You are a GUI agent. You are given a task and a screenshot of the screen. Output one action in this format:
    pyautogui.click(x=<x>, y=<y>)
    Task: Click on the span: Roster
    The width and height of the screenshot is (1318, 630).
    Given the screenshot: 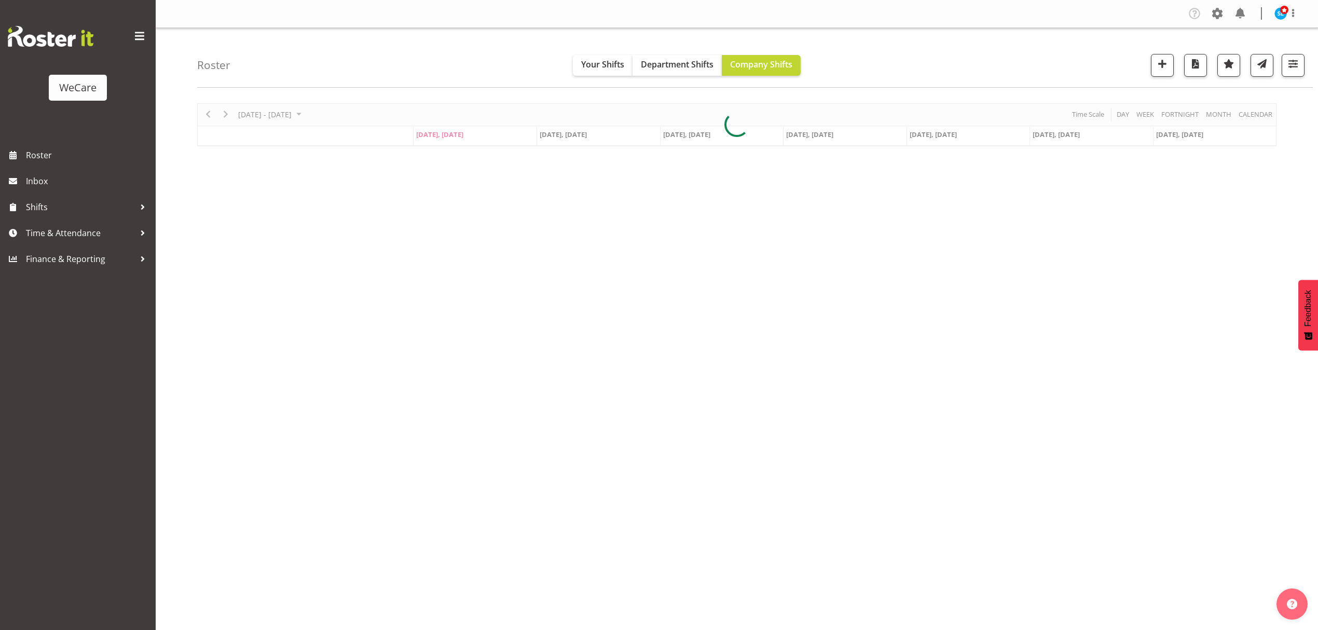 What is the action you would take?
    pyautogui.click(x=88, y=155)
    